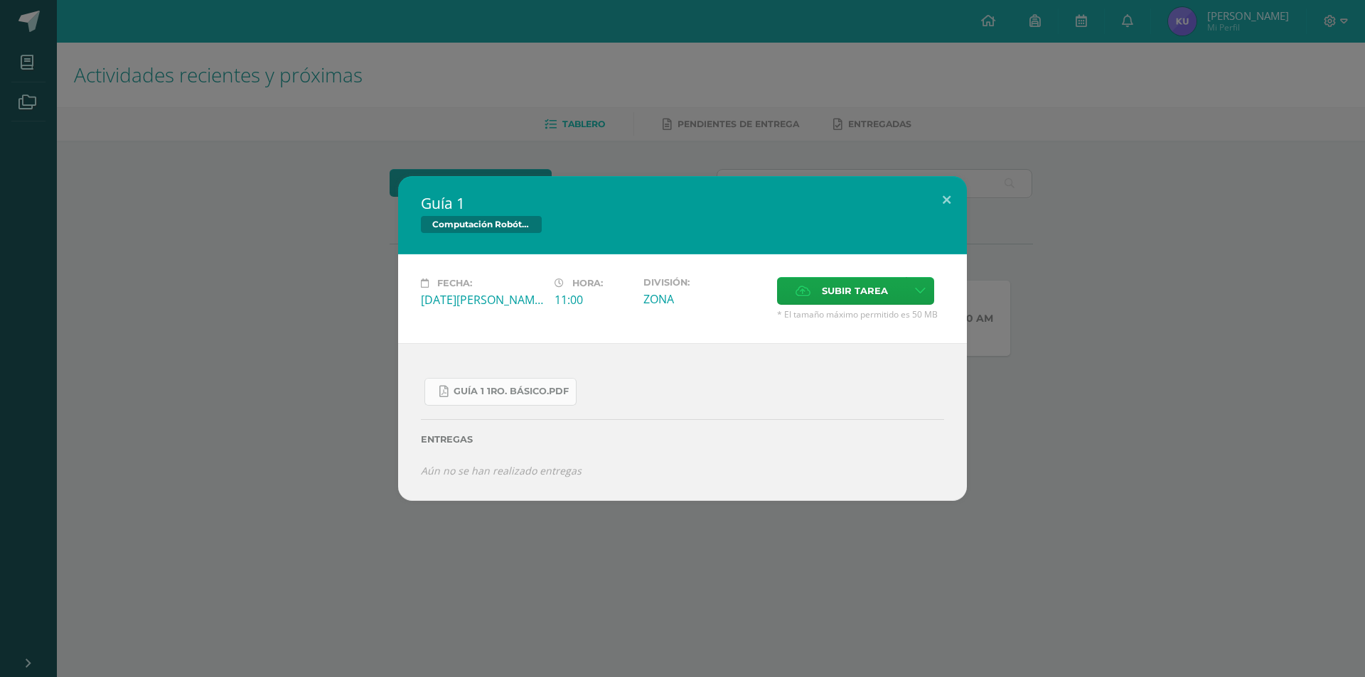 The image size is (1365, 677). Describe the element at coordinates (481, 225) in the screenshot. I see `span: Computación Robótica` at that location.